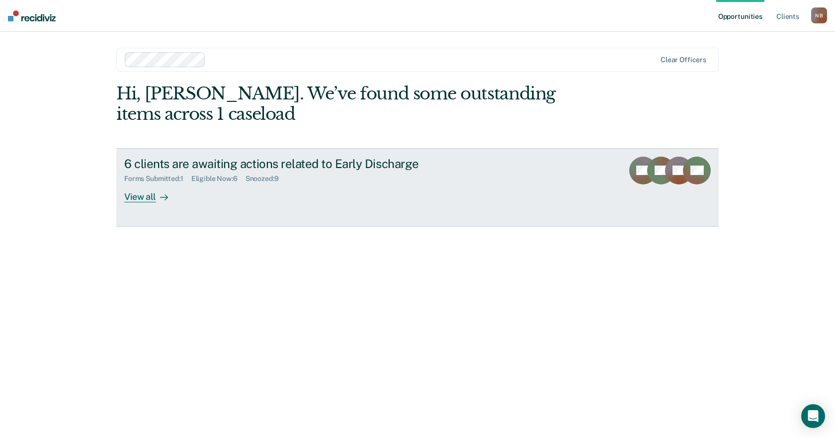 This screenshot has width=835, height=438. What do you see at coordinates (299, 163) in the screenshot?
I see `div: 6 clients are awaiting actions related to Early Discharge` at bounding box center [299, 163].